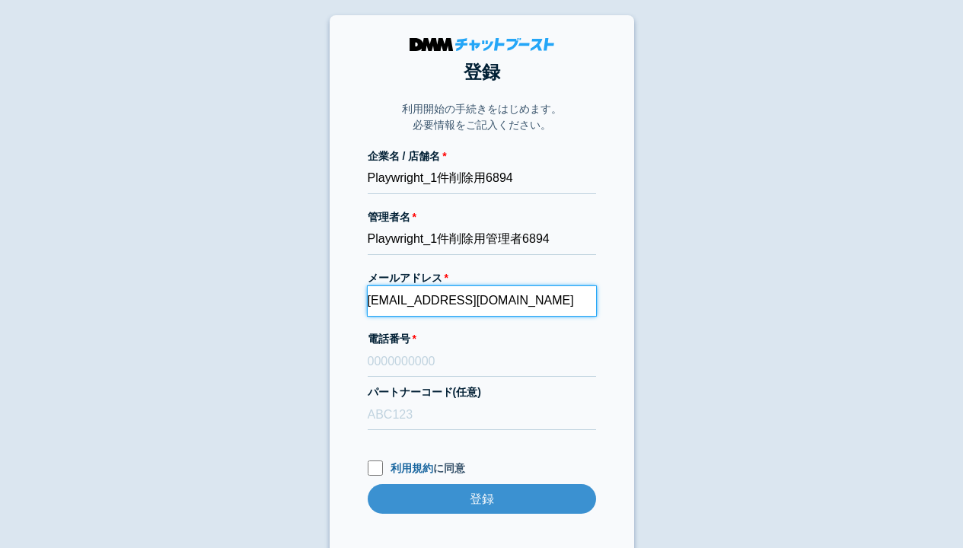  Describe the element at coordinates (482, 498) in the screenshot. I see `input: 登録` at that location.